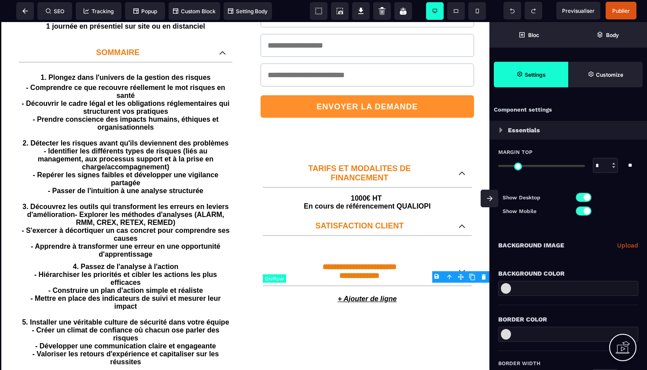  Describe the element at coordinates (532, 245) in the screenshot. I see `p: Background Image` at that location.